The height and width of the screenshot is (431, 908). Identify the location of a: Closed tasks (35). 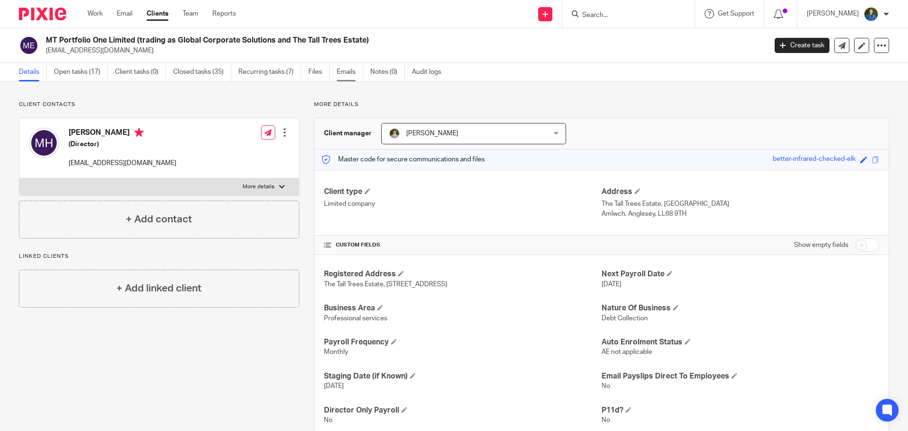
(202, 72).